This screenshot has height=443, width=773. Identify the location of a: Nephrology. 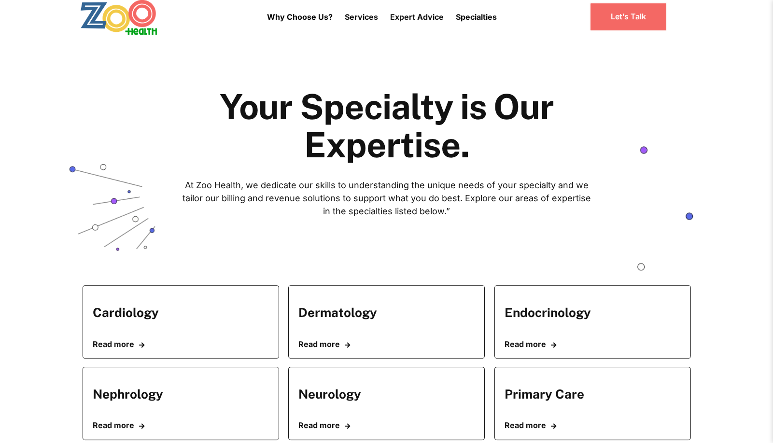
(128, 394).